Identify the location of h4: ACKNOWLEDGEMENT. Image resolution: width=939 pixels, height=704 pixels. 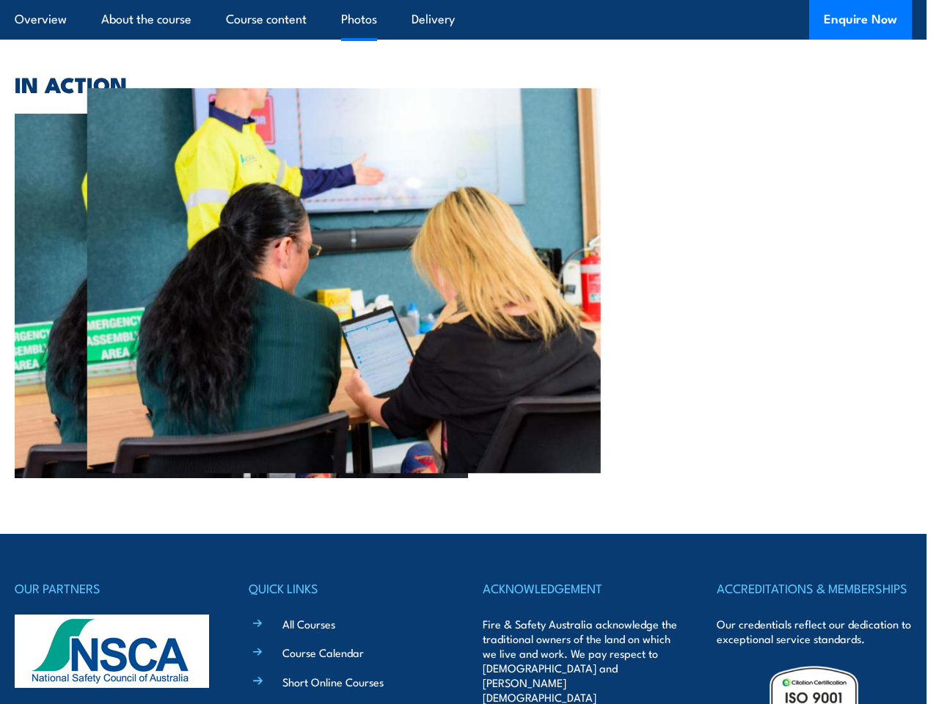
(580, 588).